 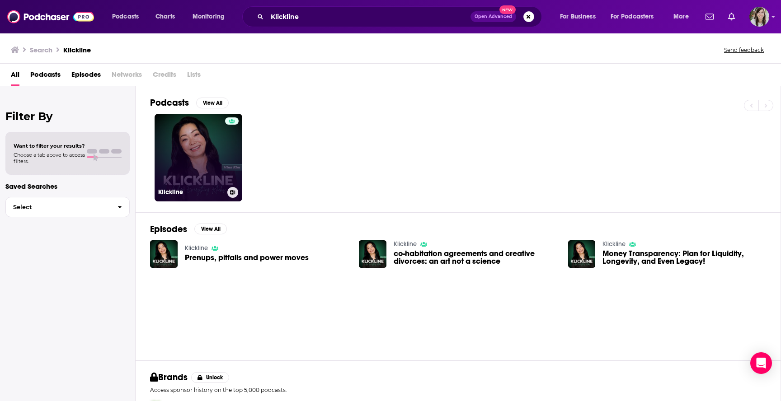 What do you see at coordinates (632, 17) in the screenshot?
I see `span: For Podcasters` at bounding box center [632, 17].